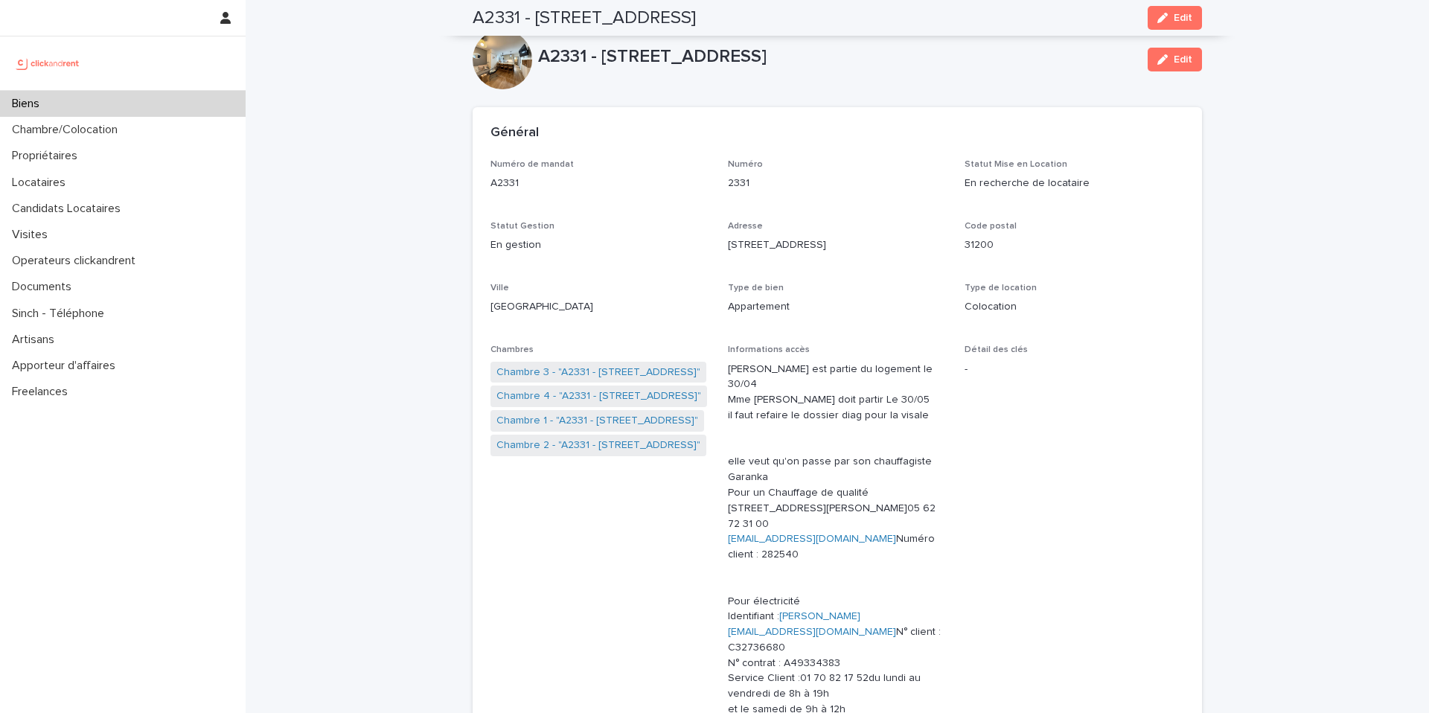 The image size is (1429, 713). Describe the element at coordinates (42, 182) in the screenshot. I see `p: Locataires` at that location.